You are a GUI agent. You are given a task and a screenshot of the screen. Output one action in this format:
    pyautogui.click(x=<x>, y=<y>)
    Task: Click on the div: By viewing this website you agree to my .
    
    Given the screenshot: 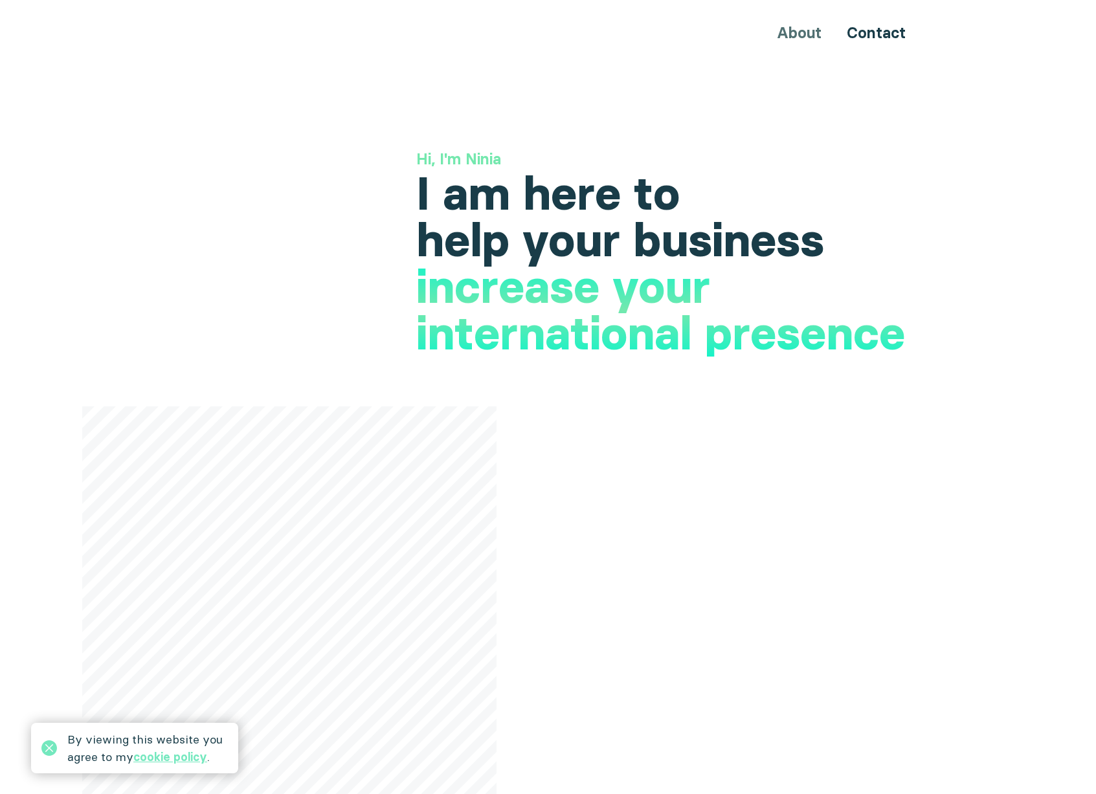 What is the action you would take?
    pyautogui.click(x=148, y=748)
    